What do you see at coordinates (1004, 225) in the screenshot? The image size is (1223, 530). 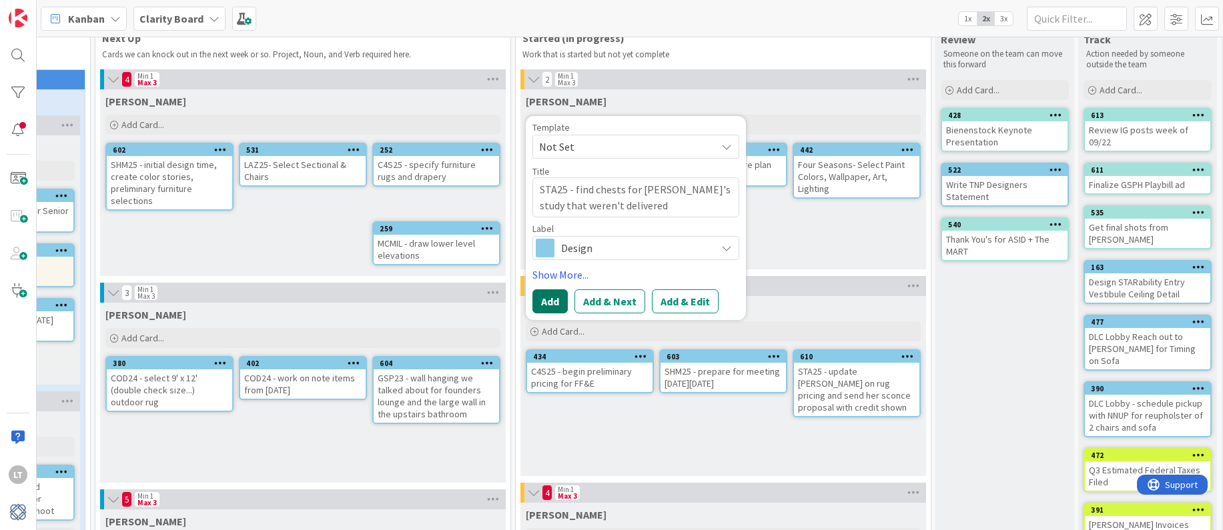 I see `div: 540` at bounding box center [1004, 225].